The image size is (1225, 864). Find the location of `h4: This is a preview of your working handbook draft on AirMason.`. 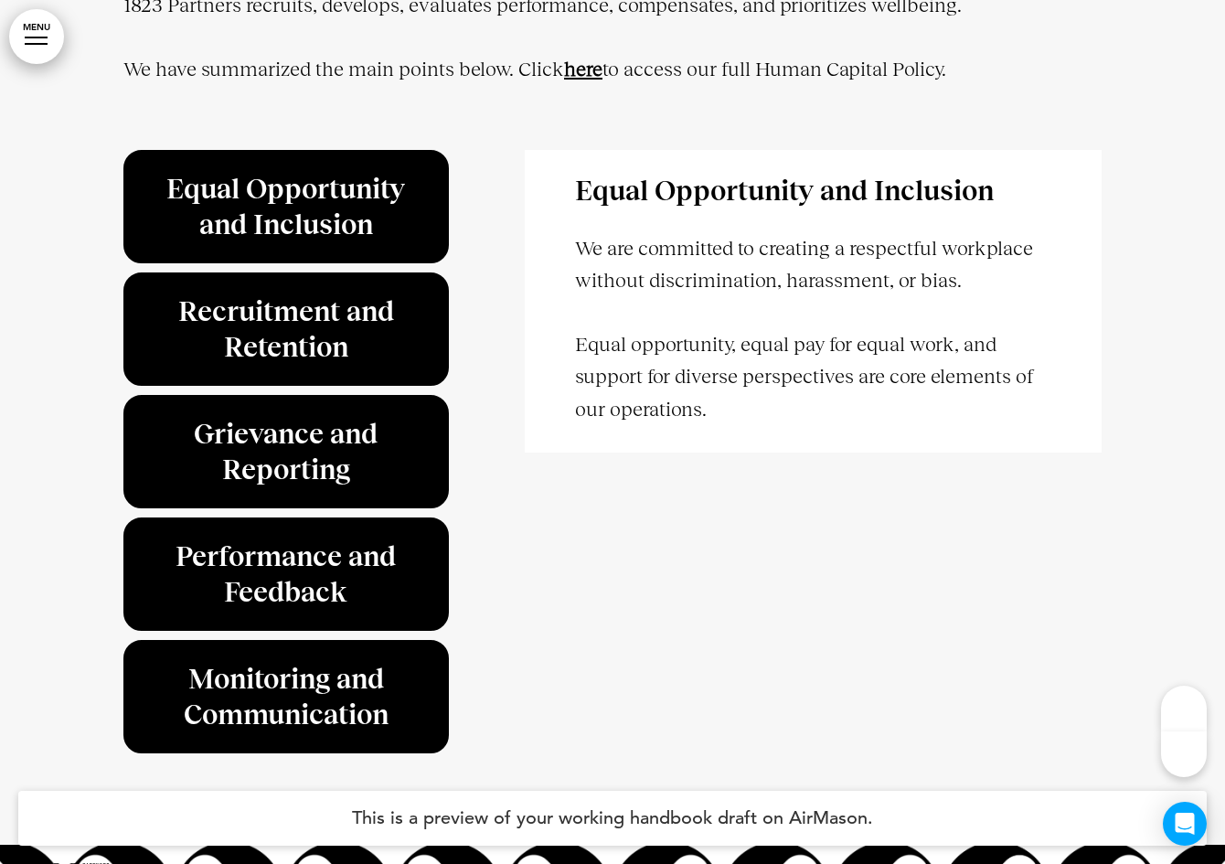

h4: This is a preview of your working handbook draft on AirMason. is located at coordinates (613, 818).